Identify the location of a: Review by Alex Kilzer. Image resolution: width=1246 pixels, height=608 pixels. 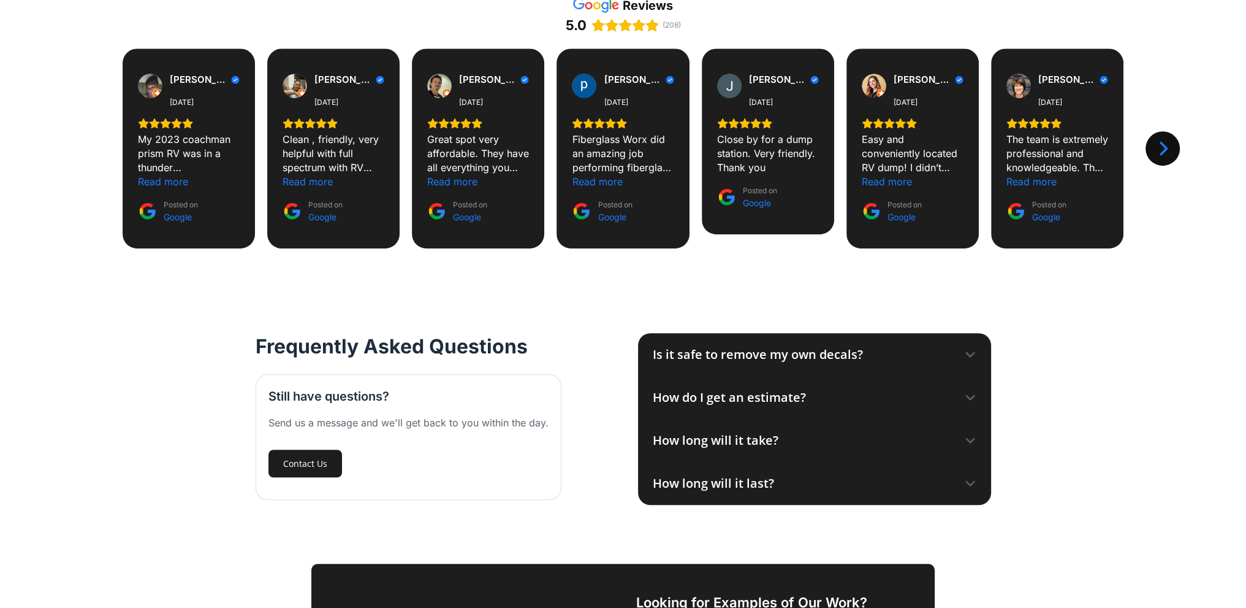
(494, 80).